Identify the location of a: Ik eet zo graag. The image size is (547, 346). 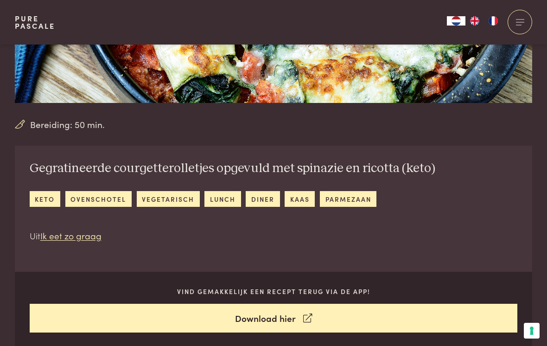
(71, 235).